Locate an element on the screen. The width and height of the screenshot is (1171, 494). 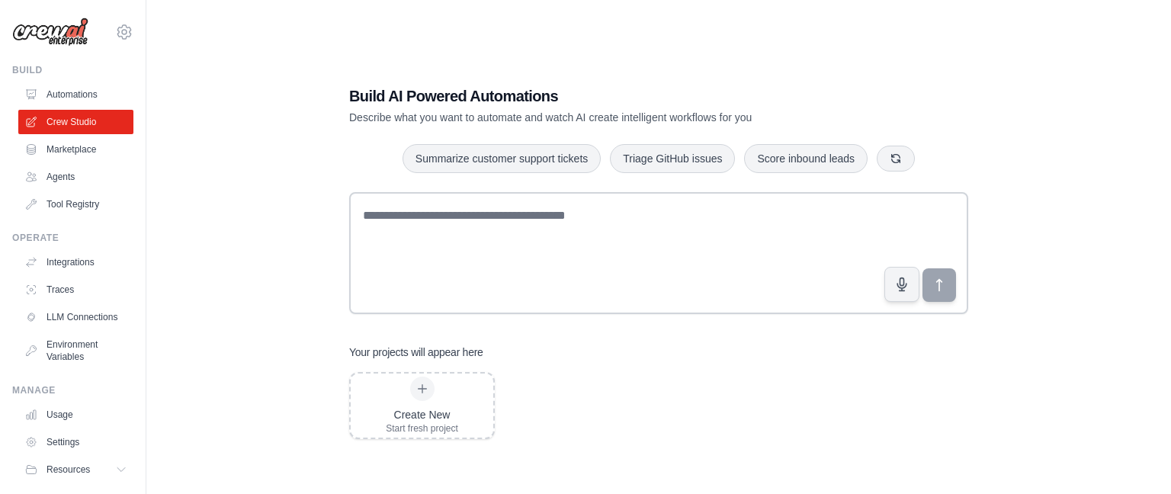
a: LLM Connections is located at coordinates (75, 317).